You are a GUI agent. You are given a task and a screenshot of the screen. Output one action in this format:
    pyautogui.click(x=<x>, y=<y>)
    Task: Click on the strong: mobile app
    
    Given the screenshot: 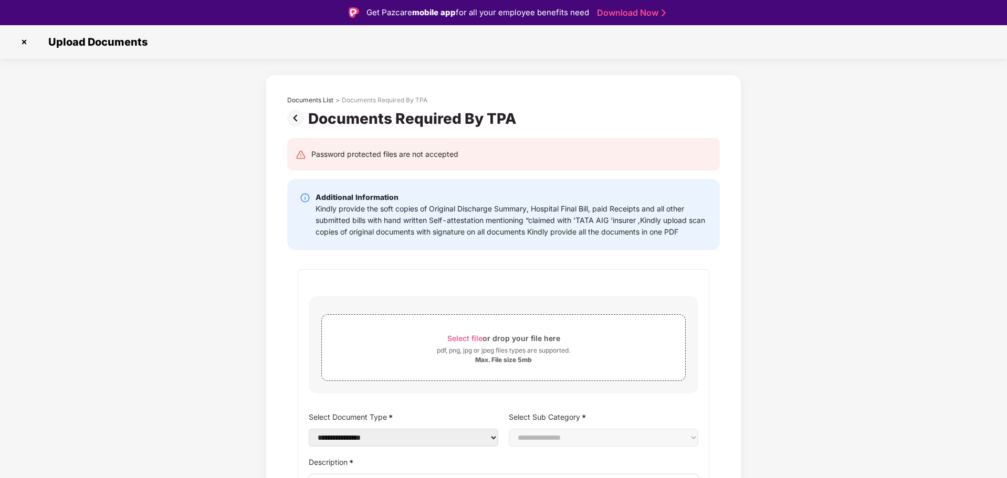 What is the action you would take?
    pyautogui.click(x=434, y=12)
    